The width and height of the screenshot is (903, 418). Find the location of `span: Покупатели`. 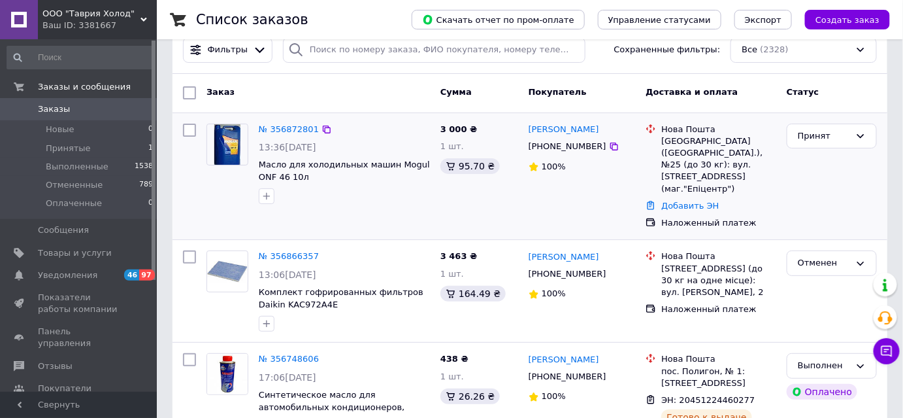

span: Покупатели is located at coordinates (65, 388).